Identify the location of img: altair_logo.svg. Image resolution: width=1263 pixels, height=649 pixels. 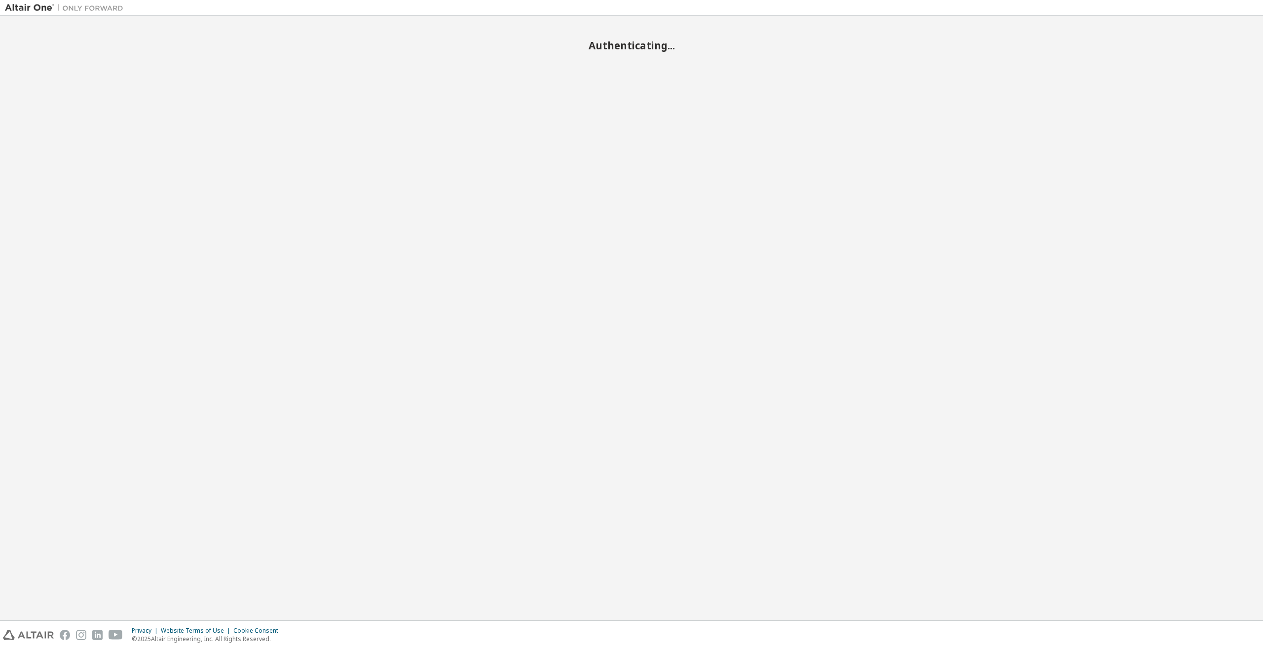
(28, 634).